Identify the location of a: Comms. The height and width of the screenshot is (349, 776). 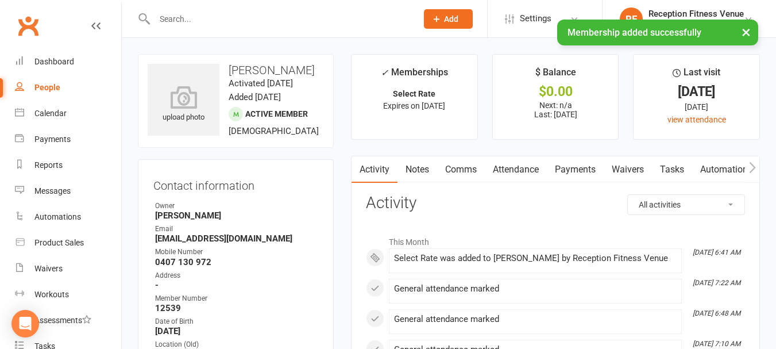
(461, 170).